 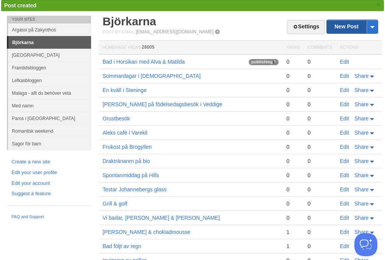 I want to click on a: Create a new site, so click(x=49, y=162).